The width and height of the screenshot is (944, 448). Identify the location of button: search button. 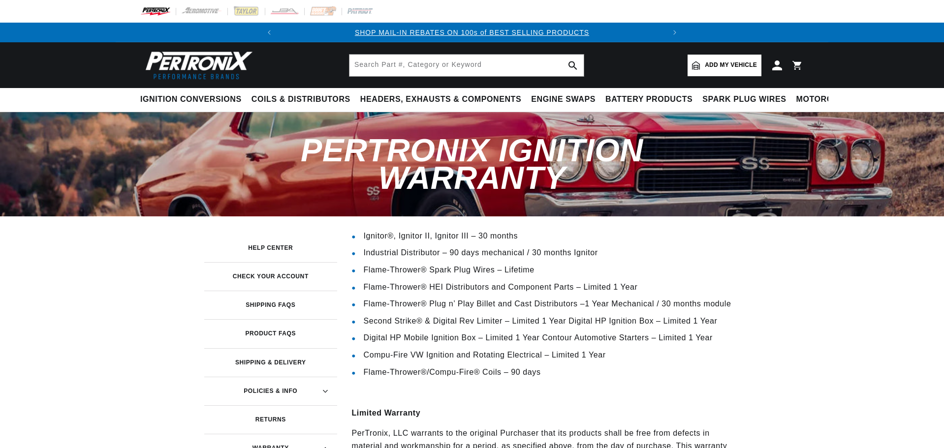
(573, 65).